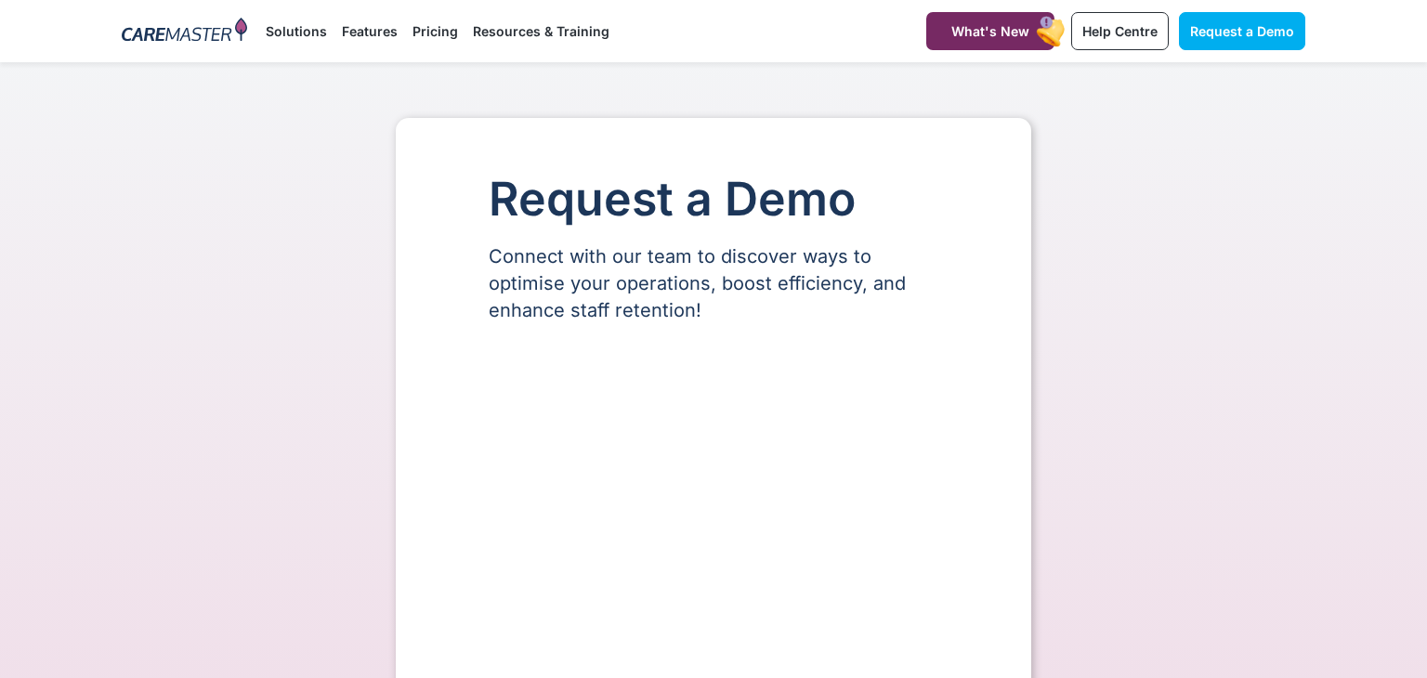 This screenshot has height=678, width=1427. Describe the element at coordinates (713, 283) in the screenshot. I see `p: Connect with our team to discover ways to optimise your operations, boost efficiency, and enhance...` at that location.